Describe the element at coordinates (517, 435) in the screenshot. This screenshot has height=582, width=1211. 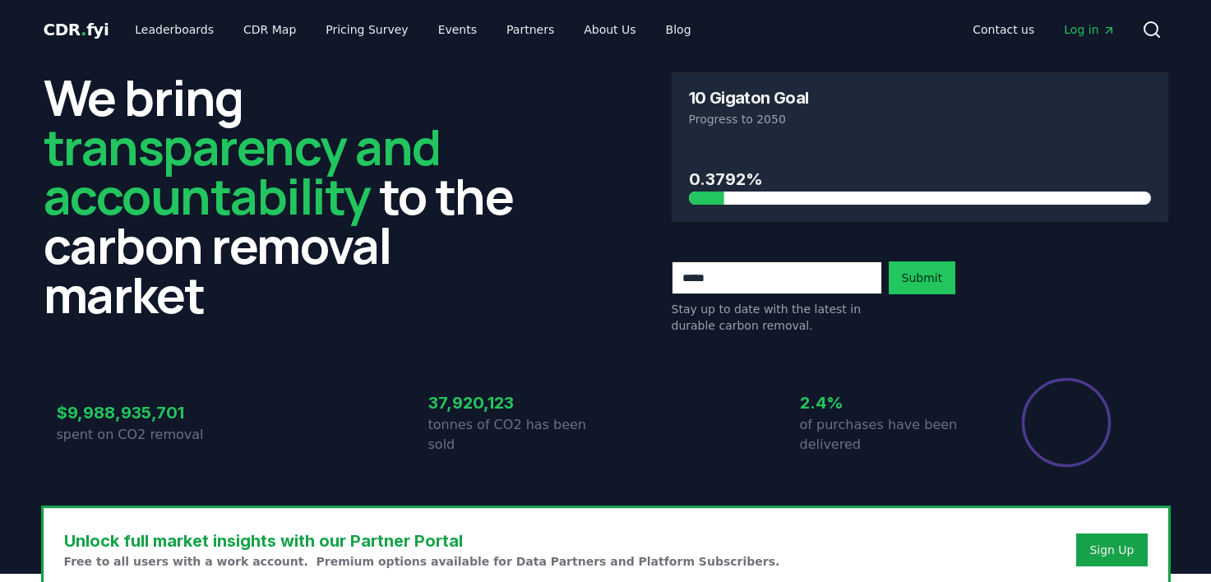
I see `p: tonnes of CO2 has been sold` at that location.